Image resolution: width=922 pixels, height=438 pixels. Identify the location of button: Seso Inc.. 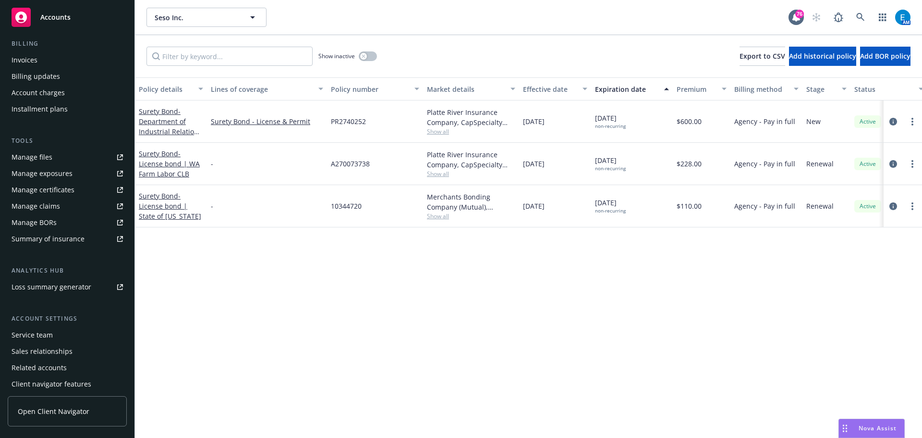
(207, 17).